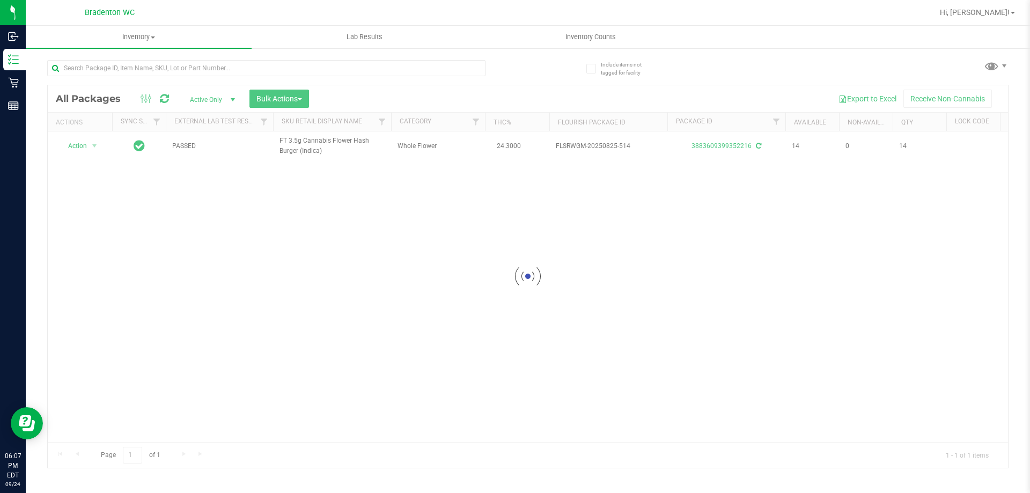 This screenshot has width=1030, height=493. I want to click on input: Search Package ID, Item Name, SKU, Lot or Part Number..., so click(266, 68).